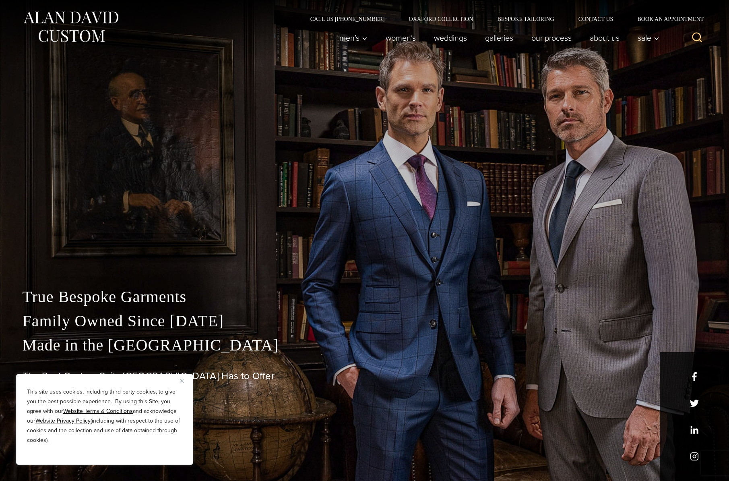 This screenshot has width=729, height=481. What do you see at coordinates (185, 380) in the screenshot?
I see `button: Close` at bounding box center [185, 380].